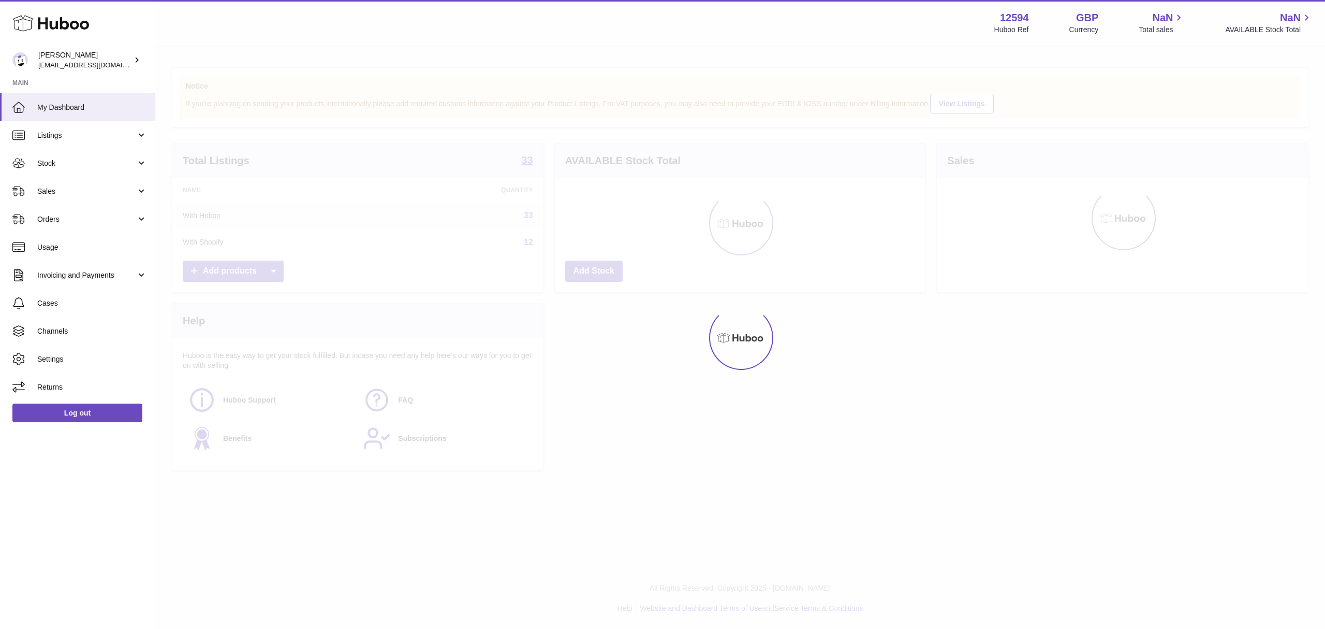  I want to click on span: Settings, so click(92, 359).